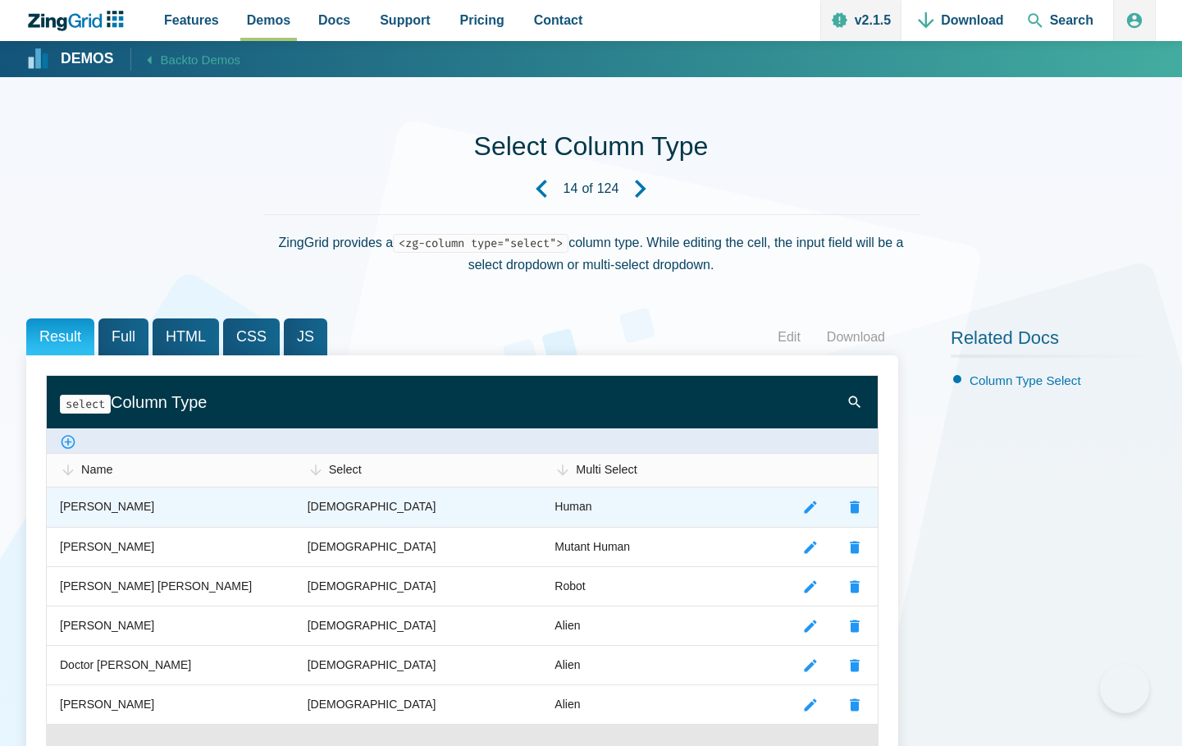 Image resolution: width=1182 pixels, height=746 pixels. Describe the element at coordinates (641, 189) in the screenshot. I see `a: Next Demo` at that location.